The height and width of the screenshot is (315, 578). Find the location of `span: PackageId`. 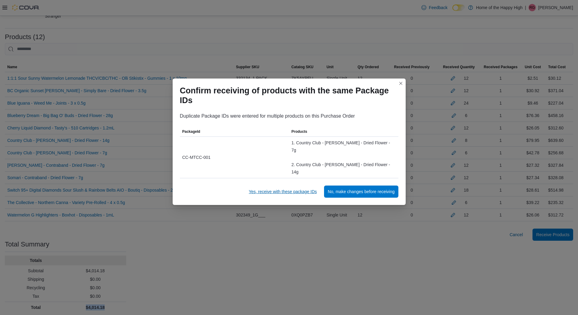

span: PackageId is located at coordinates (191, 132).